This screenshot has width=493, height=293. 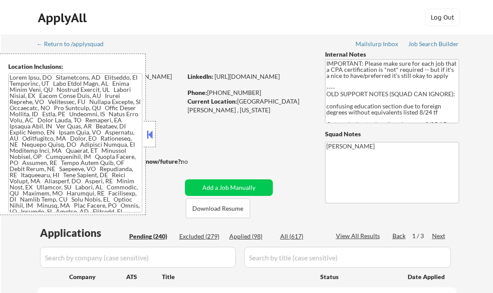 What do you see at coordinates (434, 44) in the screenshot?
I see `div: Job Search Builder` at bounding box center [434, 44].